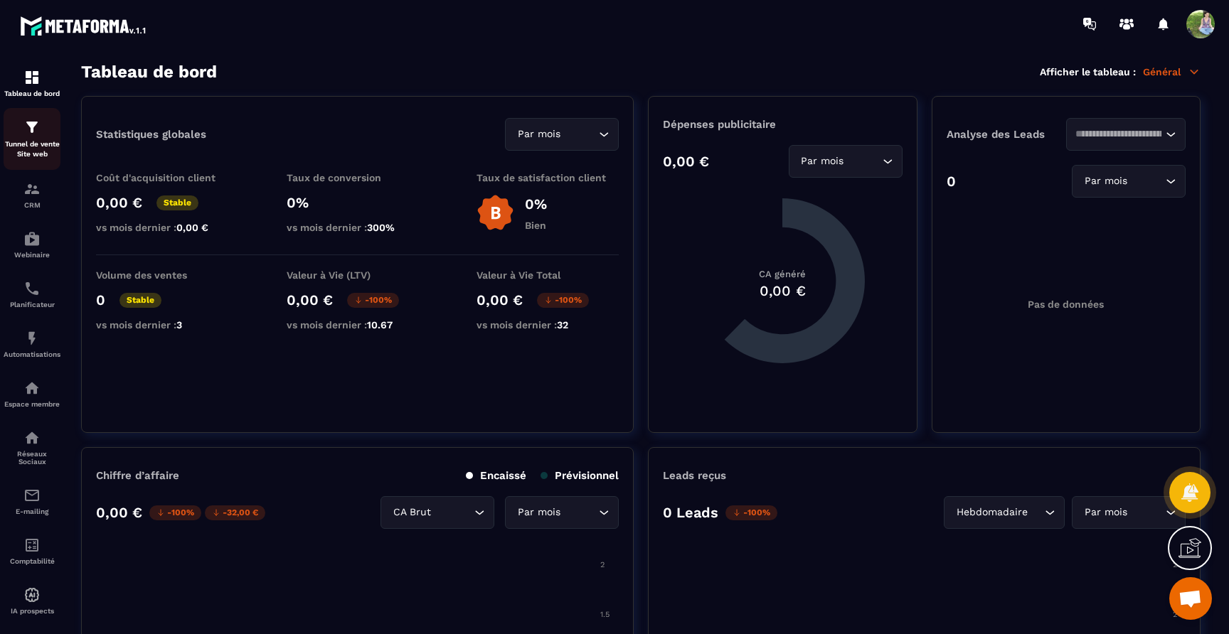 The image size is (1229, 634). What do you see at coordinates (412, 513) in the screenshot?
I see `span: CA Brut` at bounding box center [412, 513].